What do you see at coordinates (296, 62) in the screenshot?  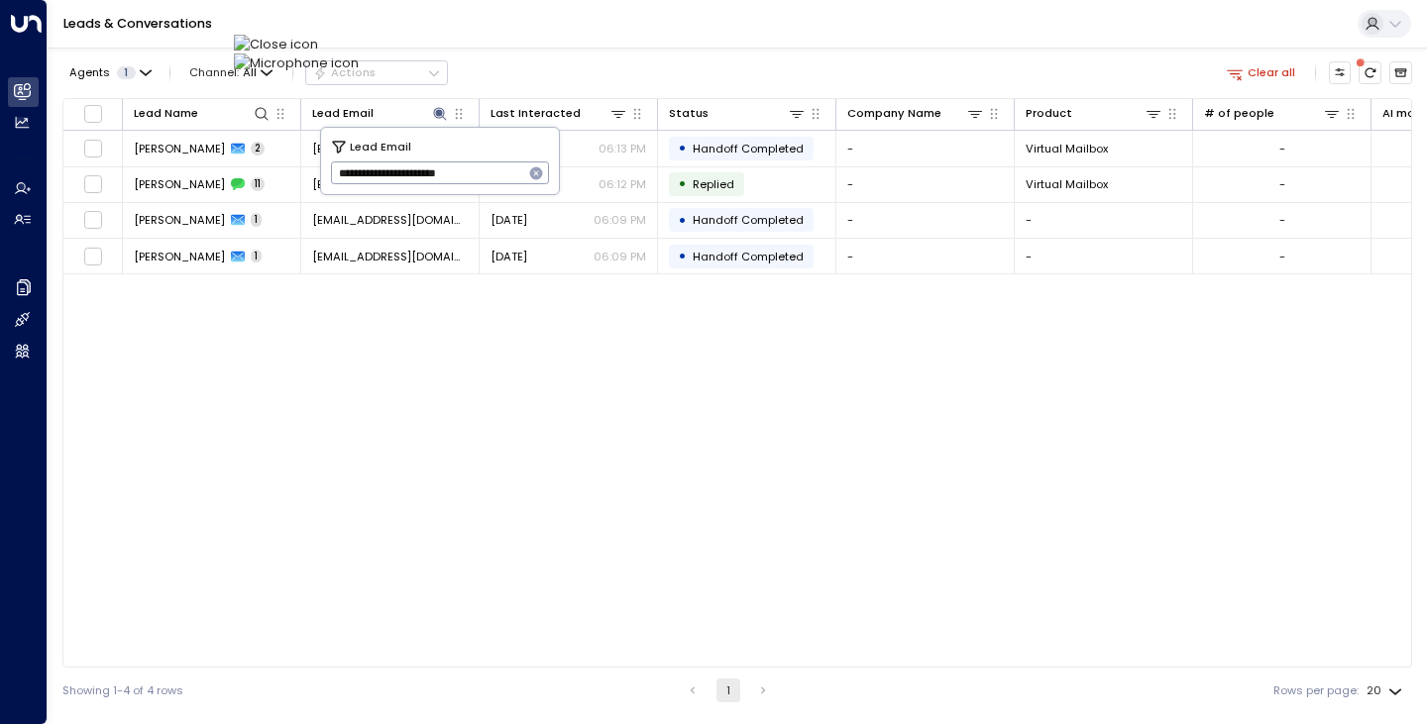 I see `img: Microphone icon` at bounding box center [296, 62].